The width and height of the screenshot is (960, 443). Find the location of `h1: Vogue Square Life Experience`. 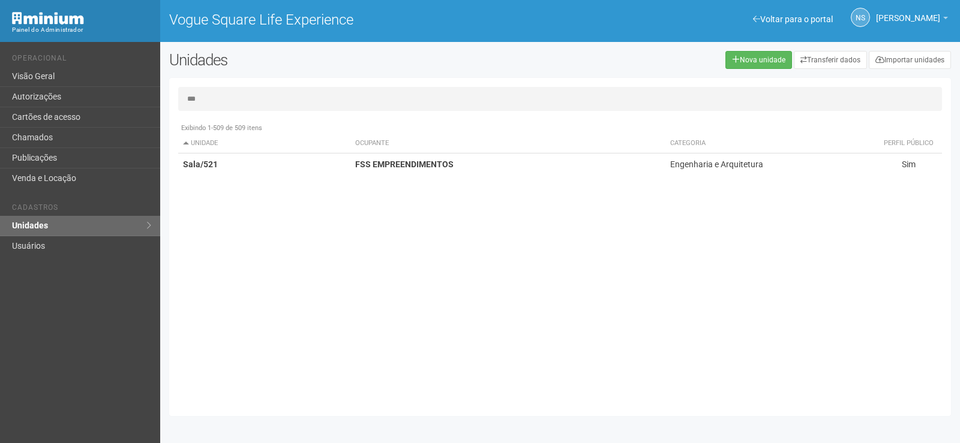

h1: Vogue Square Life Experience is located at coordinates (360, 20).